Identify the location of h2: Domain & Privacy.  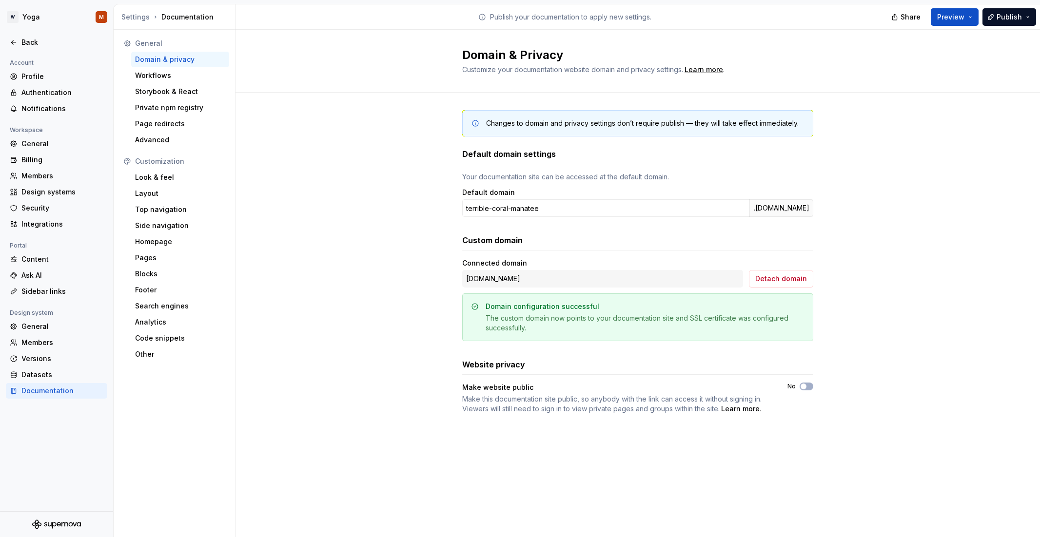
(632, 55).